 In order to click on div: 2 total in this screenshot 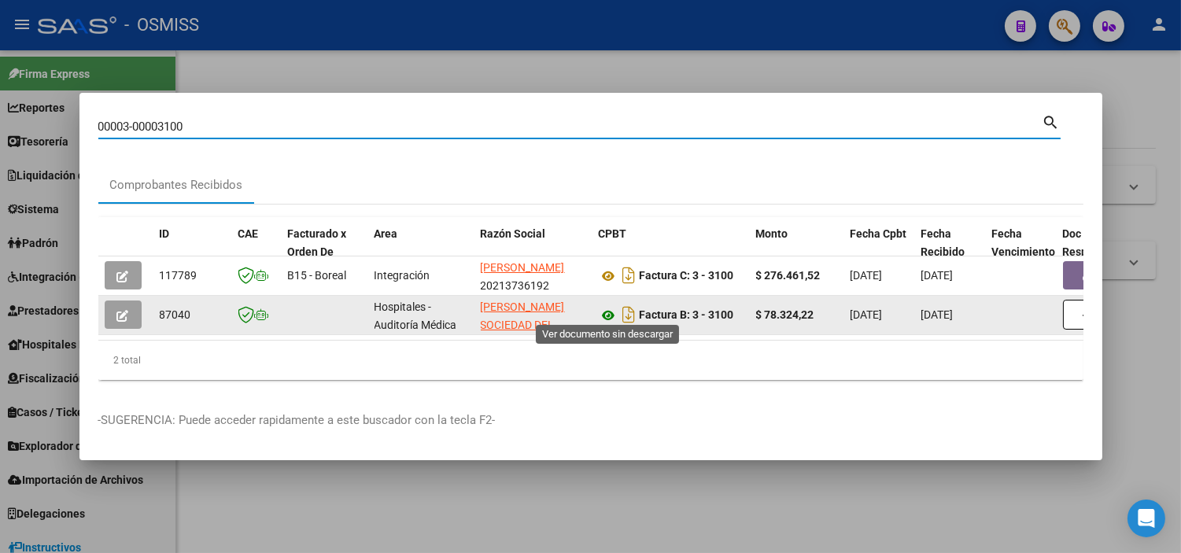, I will do `click(591, 360)`.